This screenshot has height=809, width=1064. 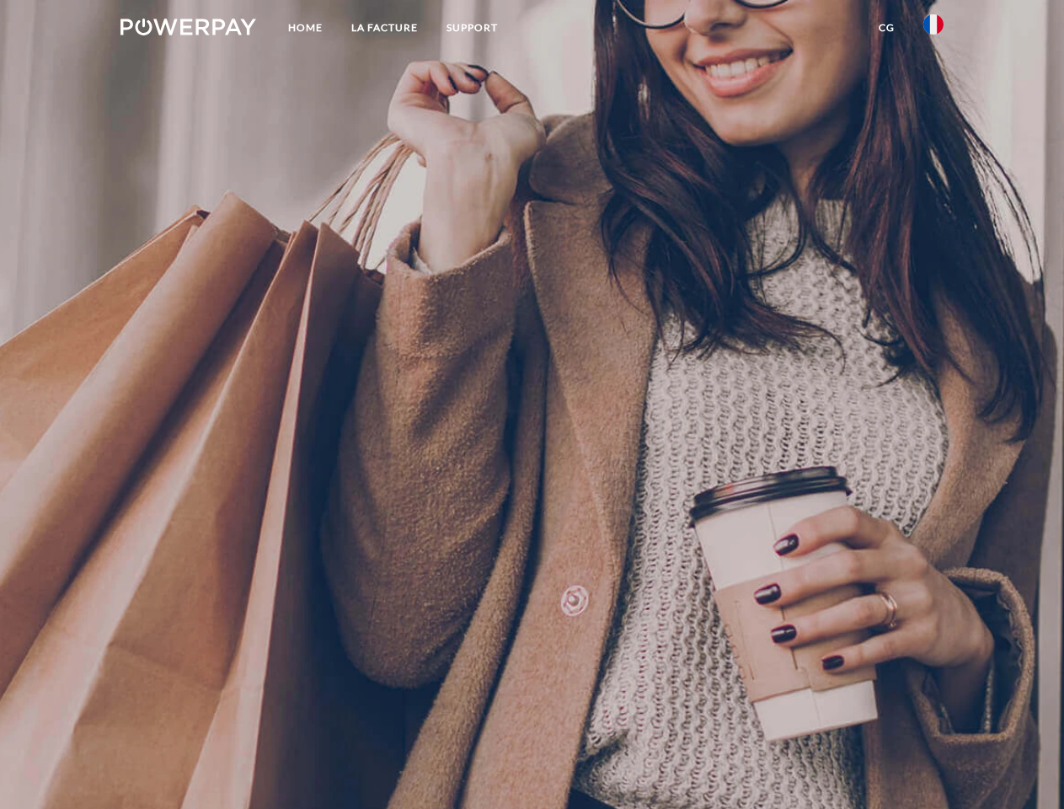 What do you see at coordinates (934, 24) in the screenshot?
I see `img: fr` at bounding box center [934, 24].